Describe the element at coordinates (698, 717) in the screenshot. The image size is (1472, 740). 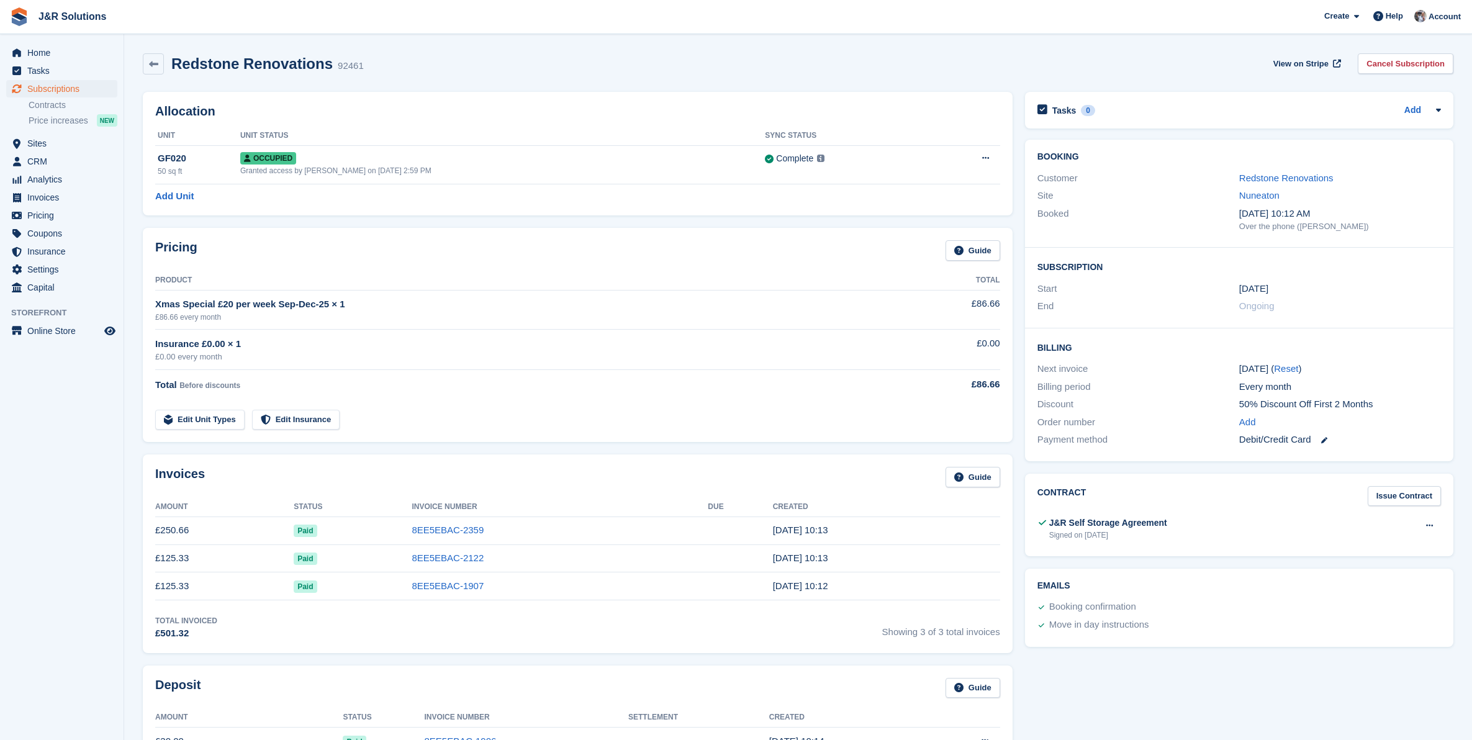
I see `th: Settlement` at that location.